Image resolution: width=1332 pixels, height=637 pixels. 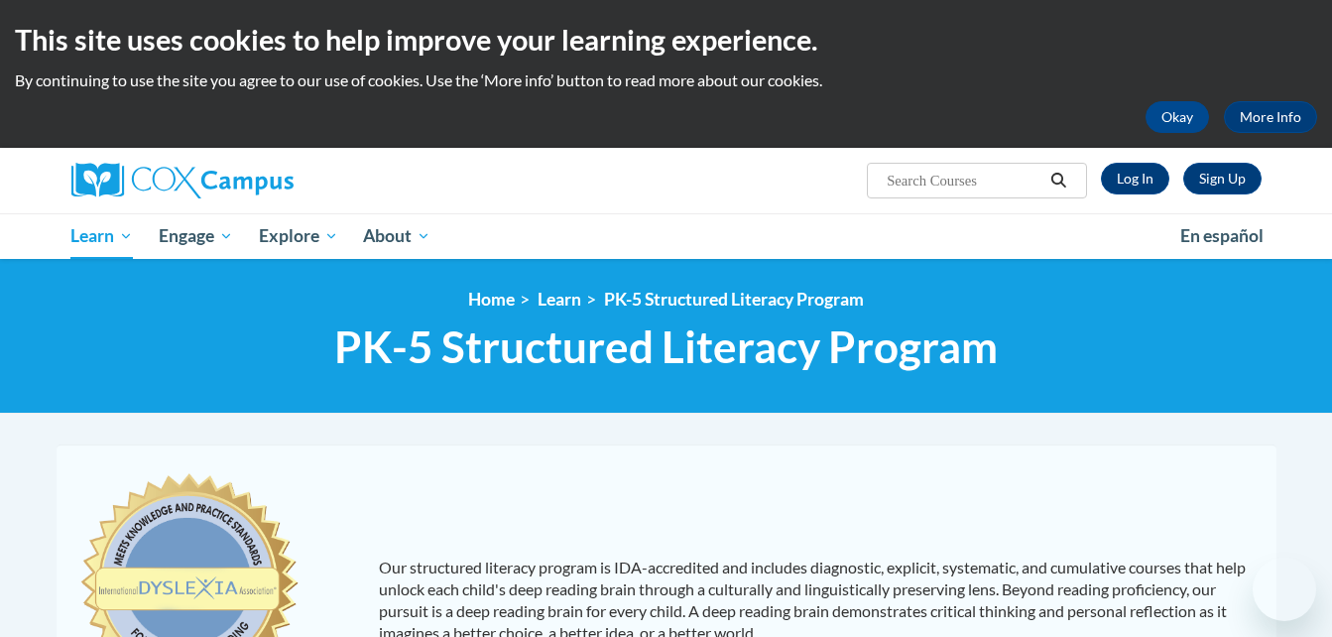 What do you see at coordinates (666, 40) in the screenshot?
I see `h2: This site uses cookies to help improve your learning experience.` at bounding box center [666, 40].